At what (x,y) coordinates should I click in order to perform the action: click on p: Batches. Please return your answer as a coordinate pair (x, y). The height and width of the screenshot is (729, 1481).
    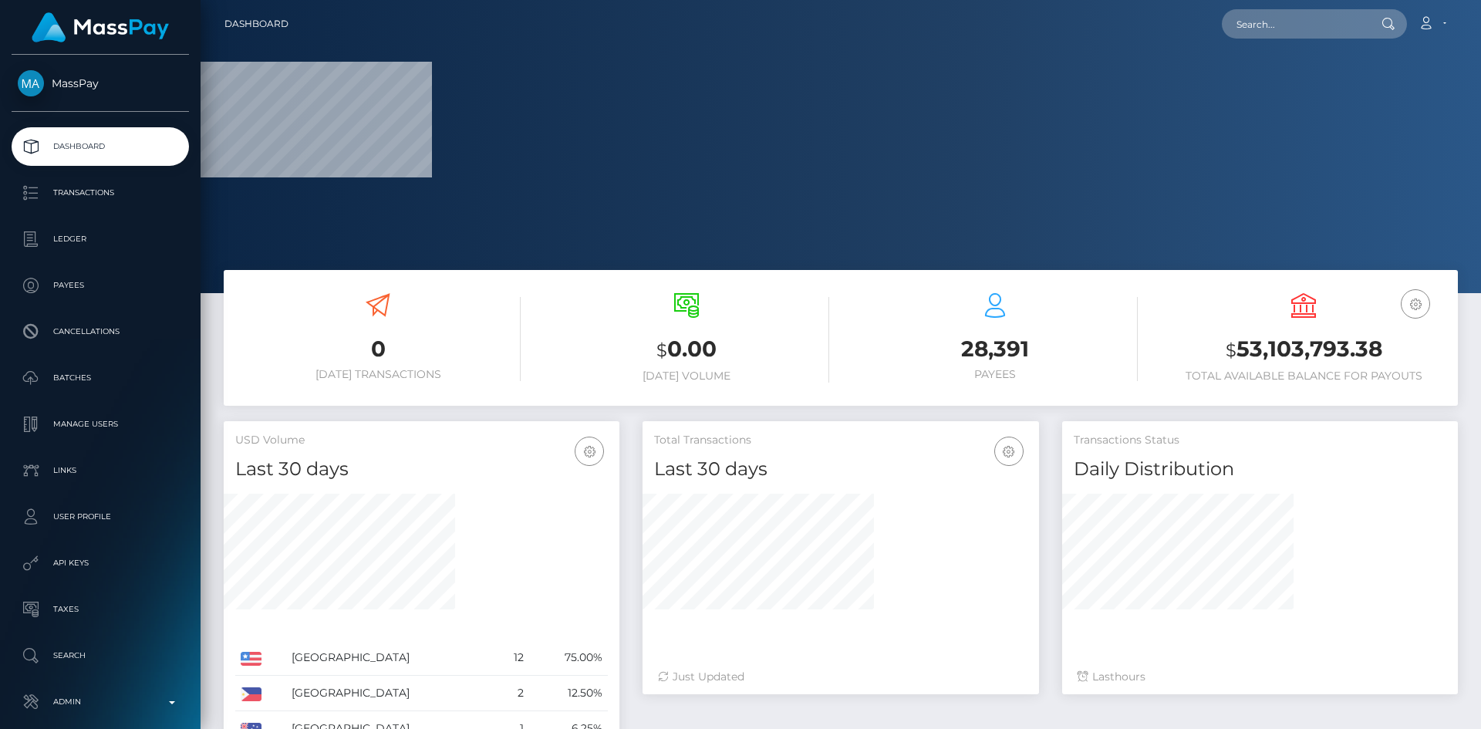
    Looking at the image, I should click on (100, 378).